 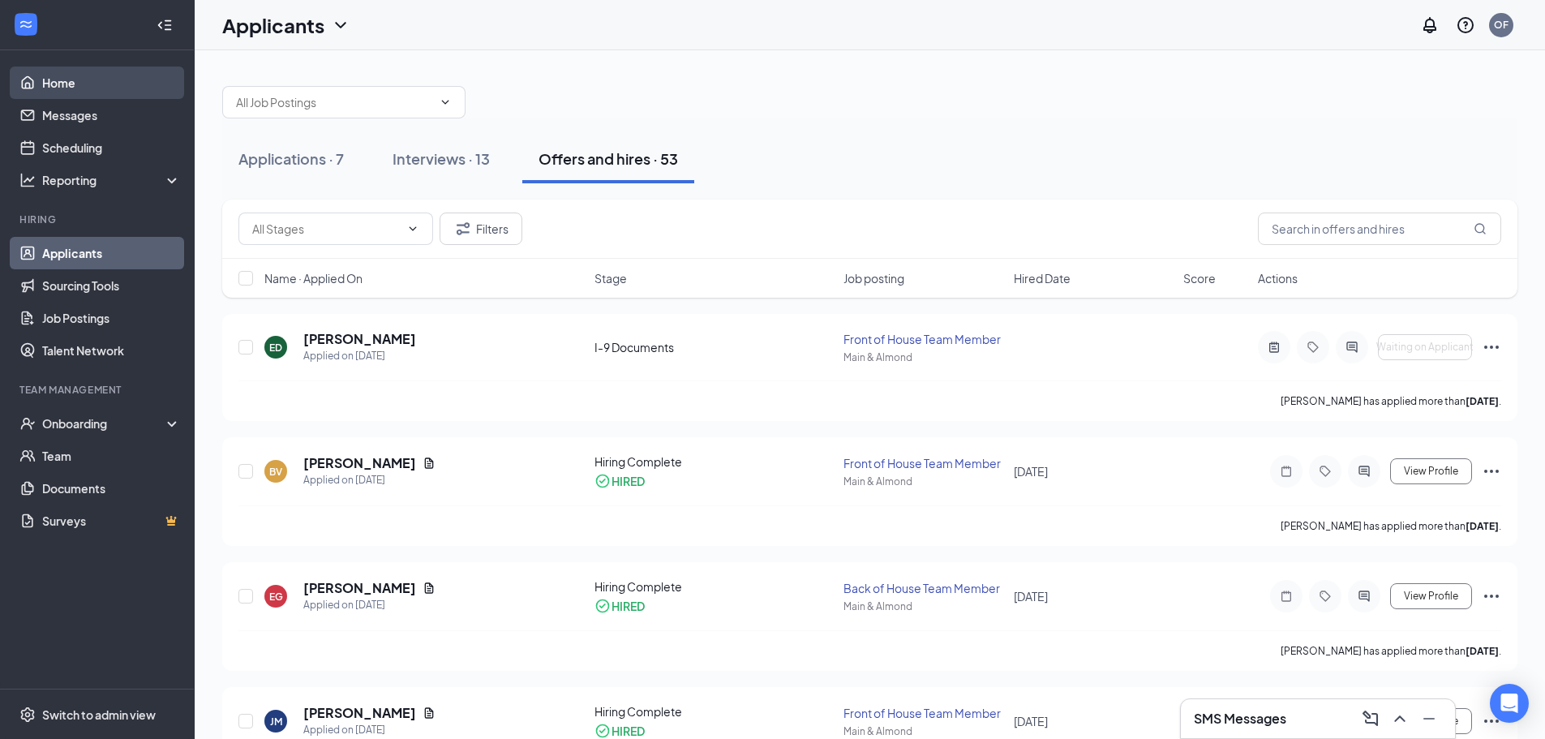 I want to click on svg: WorkstreamLogo, so click(x=26, y=24).